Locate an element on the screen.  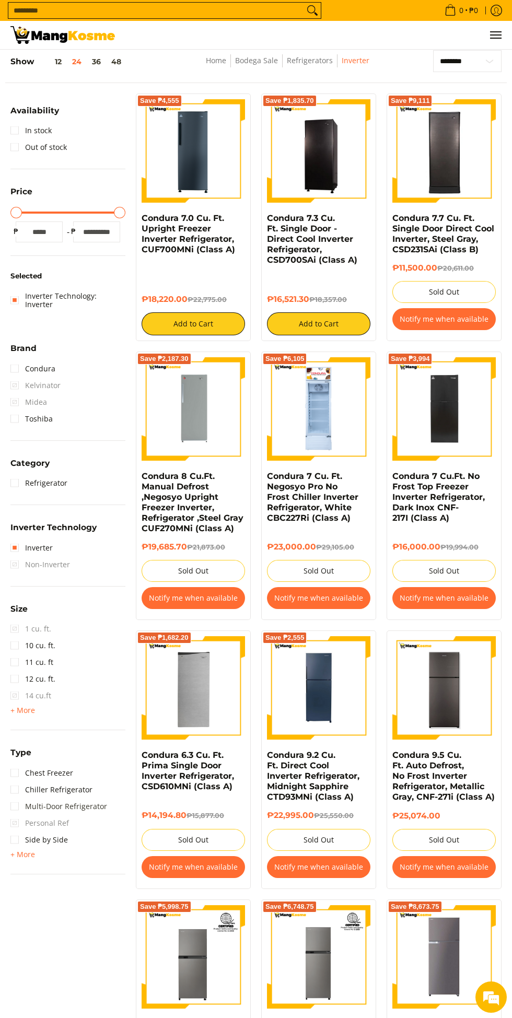
span: Kelvinator is located at coordinates (36, 385).